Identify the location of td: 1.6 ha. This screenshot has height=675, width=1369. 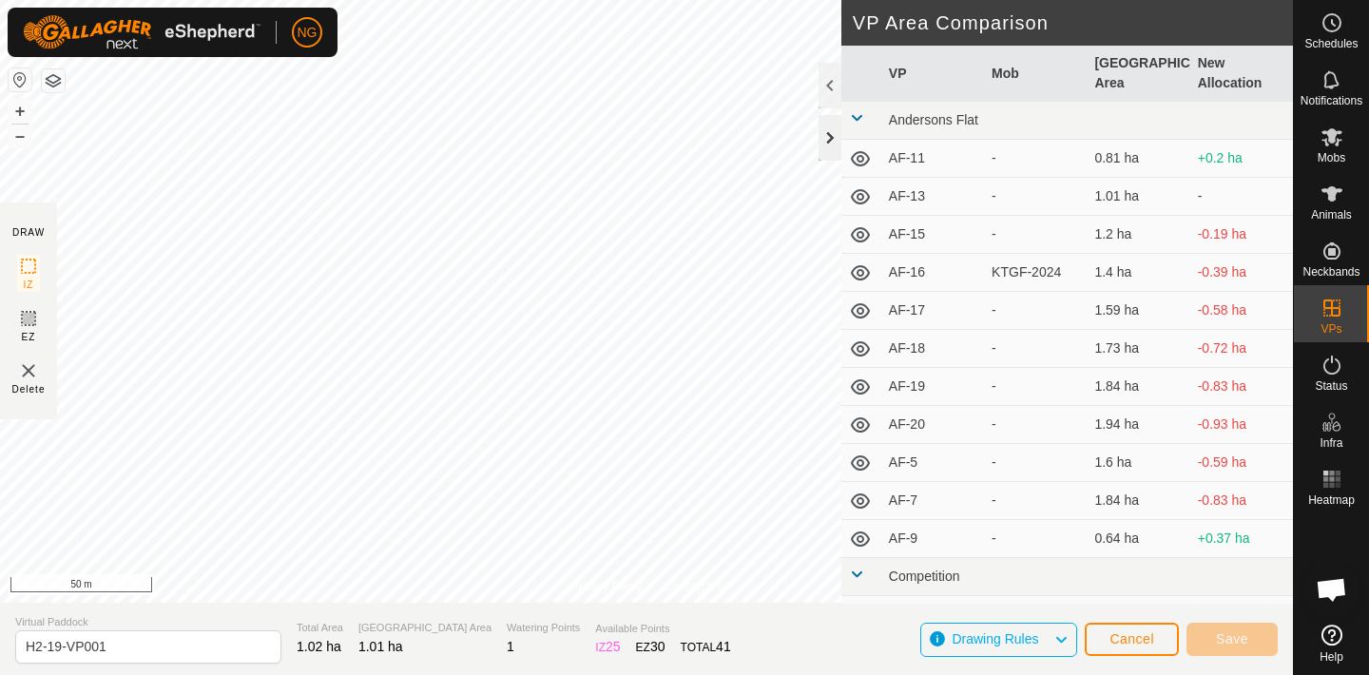
(1138, 463).